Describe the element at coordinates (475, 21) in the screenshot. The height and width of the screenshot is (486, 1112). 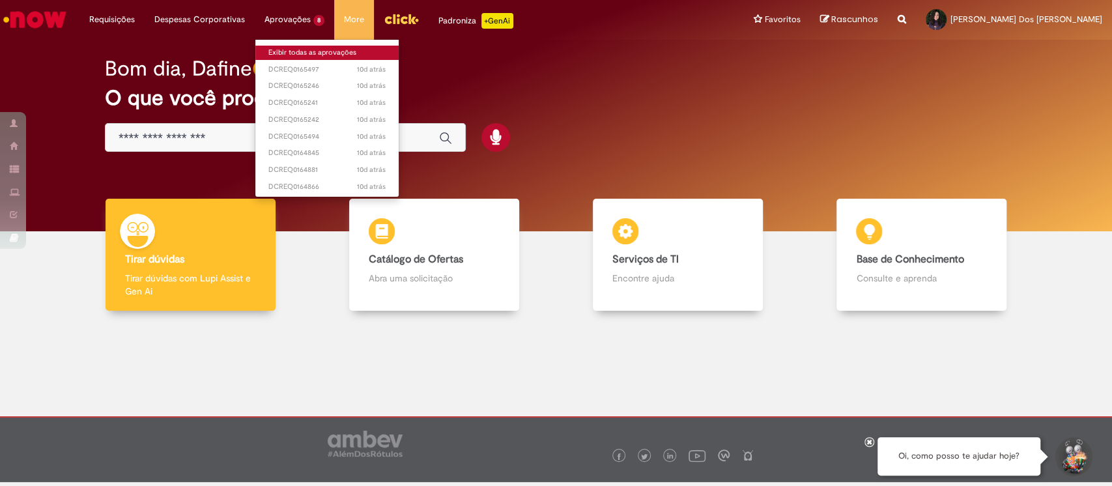
I see `div: Padroniza` at that location.